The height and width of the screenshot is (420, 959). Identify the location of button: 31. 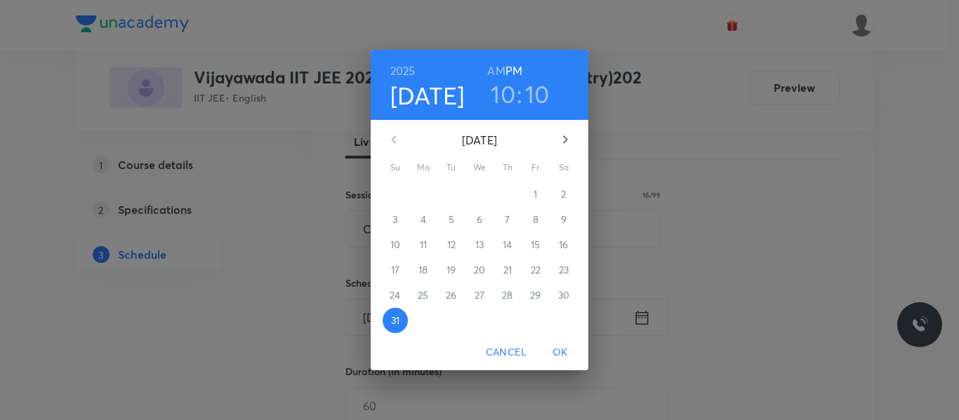
(395, 321).